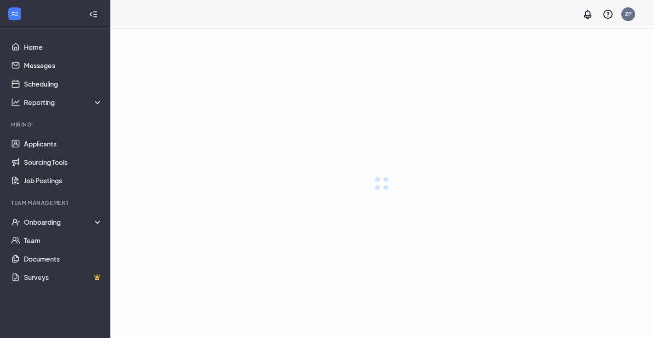 Image resolution: width=653 pixels, height=338 pixels. What do you see at coordinates (63, 84) in the screenshot?
I see `a: Scheduling` at bounding box center [63, 84].